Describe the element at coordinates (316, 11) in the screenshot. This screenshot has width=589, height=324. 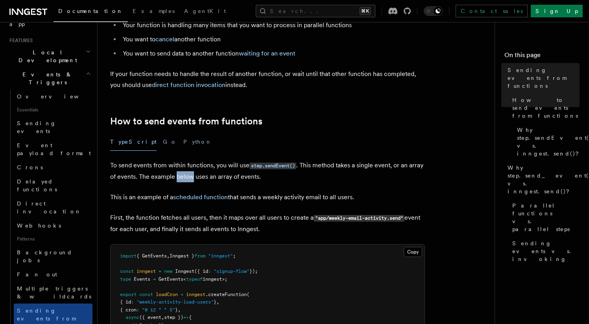
I see `button: Search...⌘K` at that location.